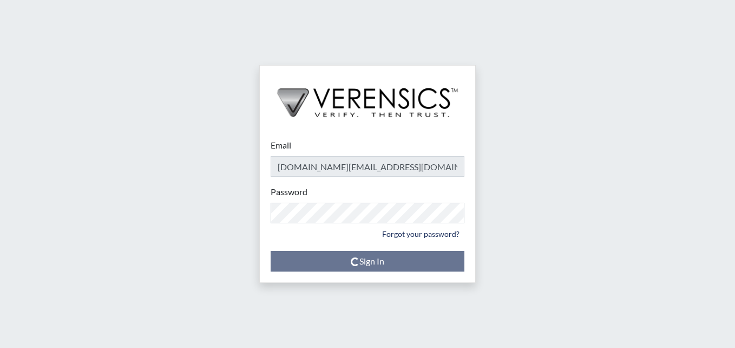  I want to click on button: Sign In, so click(368, 261).